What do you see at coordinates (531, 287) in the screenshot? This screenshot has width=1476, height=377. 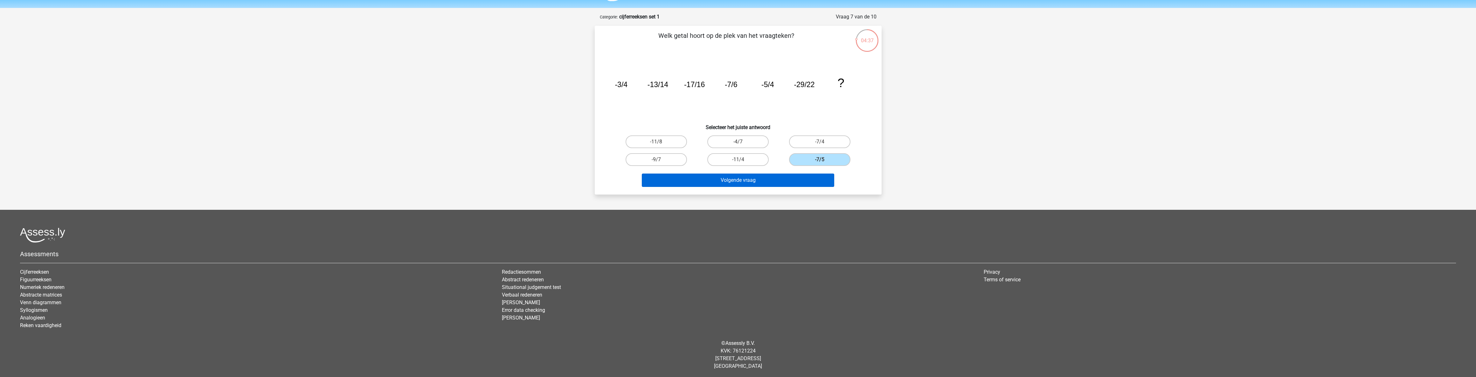 I see `a: Situational judgement test` at bounding box center [531, 287].